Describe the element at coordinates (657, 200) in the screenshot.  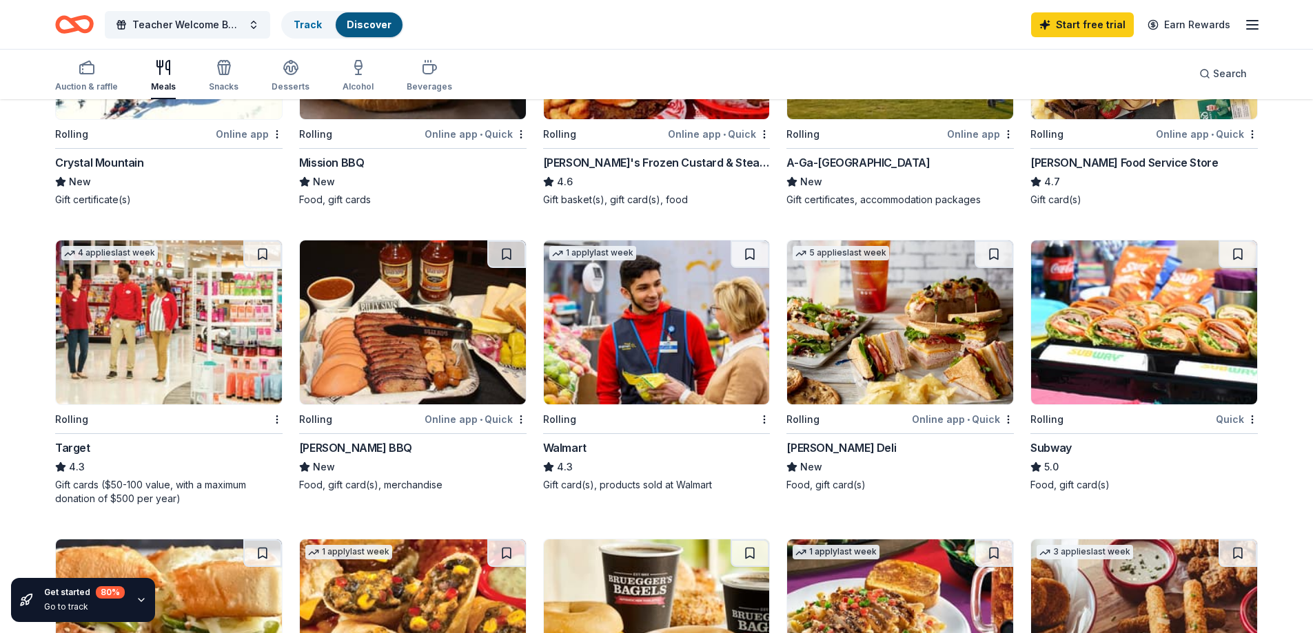
I see `div: Gift basket(s), gift card(s), food` at that location.